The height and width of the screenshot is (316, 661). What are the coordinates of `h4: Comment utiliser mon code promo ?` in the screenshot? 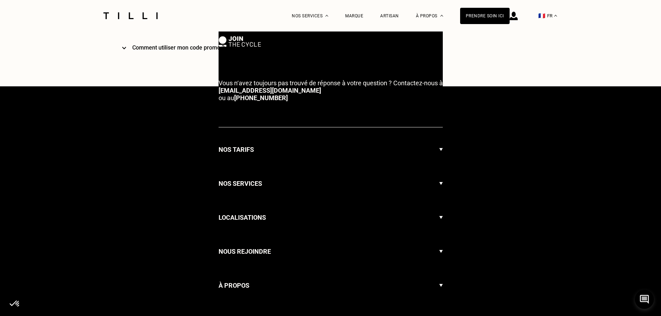 It's located at (341, 47).